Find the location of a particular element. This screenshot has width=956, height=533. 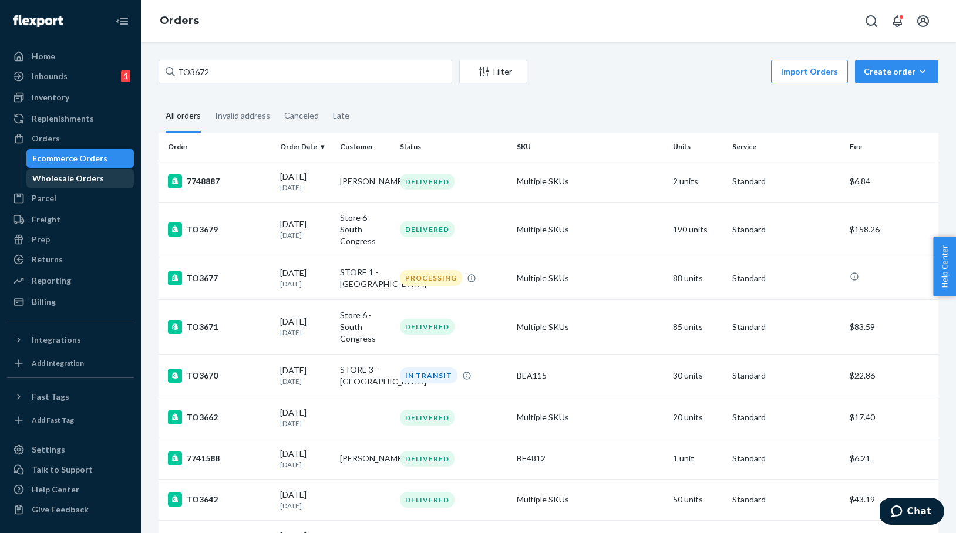

td: $6.84 is located at coordinates (892, 182).